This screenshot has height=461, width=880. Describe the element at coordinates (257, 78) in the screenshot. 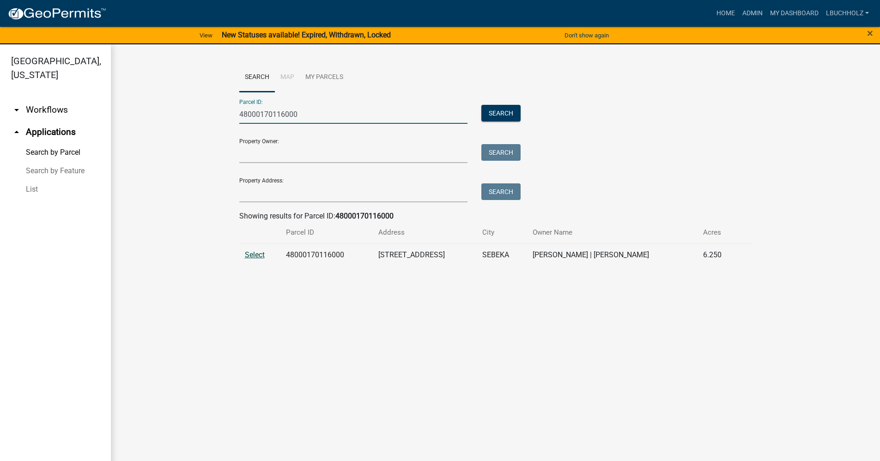

I see `a: Search` at that location.